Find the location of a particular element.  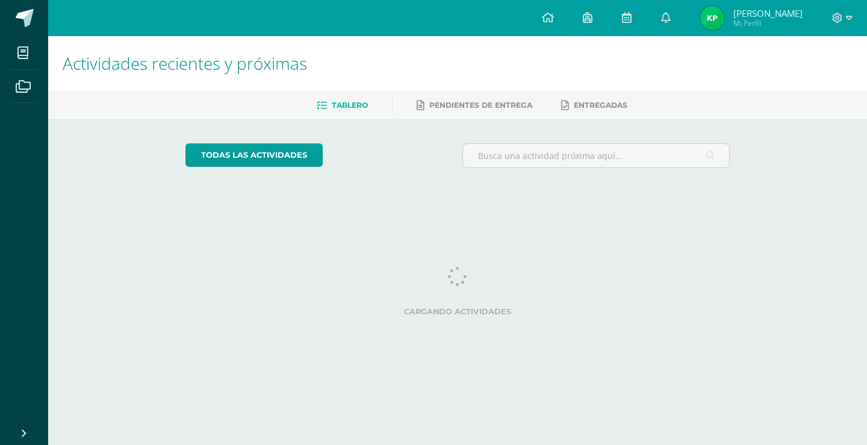

input: Busca una actividad próxima aquí... is located at coordinates (596, 155).